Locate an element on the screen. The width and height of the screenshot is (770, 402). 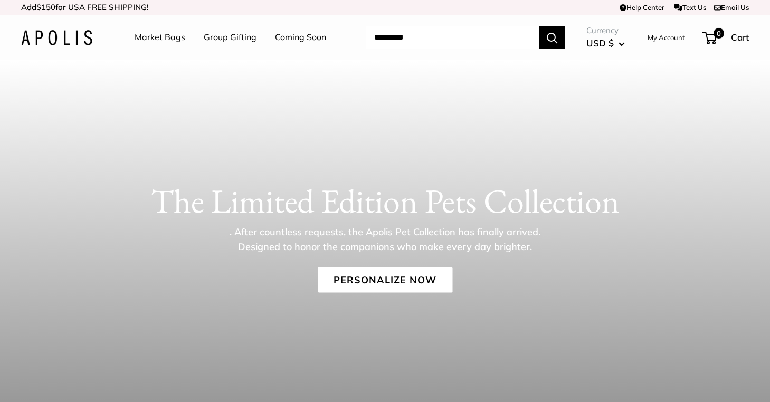
p: . After countless requests, the Apolis Pet Collection has finally arrived. Designed to honor the ... is located at coordinates (385, 240).